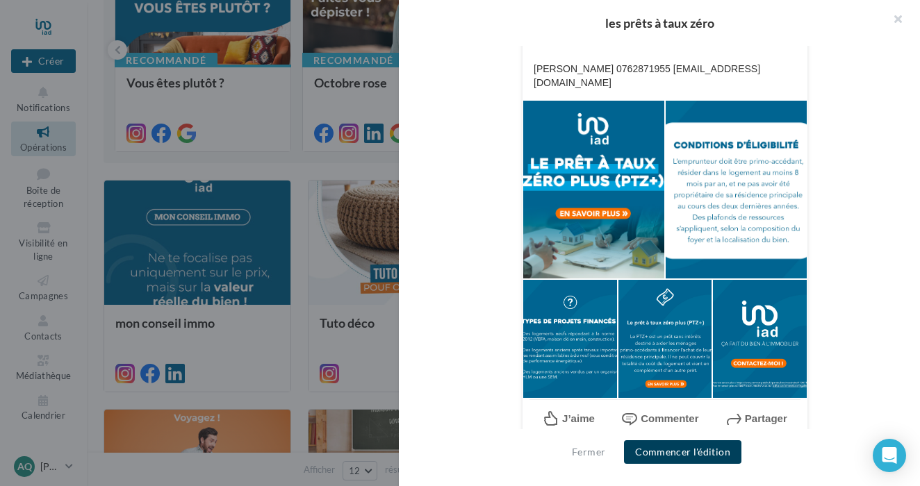 The image size is (920, 486). Describe the element at coordinates (588, 452) in the screenshot. I see `button: Fermer` at that location.